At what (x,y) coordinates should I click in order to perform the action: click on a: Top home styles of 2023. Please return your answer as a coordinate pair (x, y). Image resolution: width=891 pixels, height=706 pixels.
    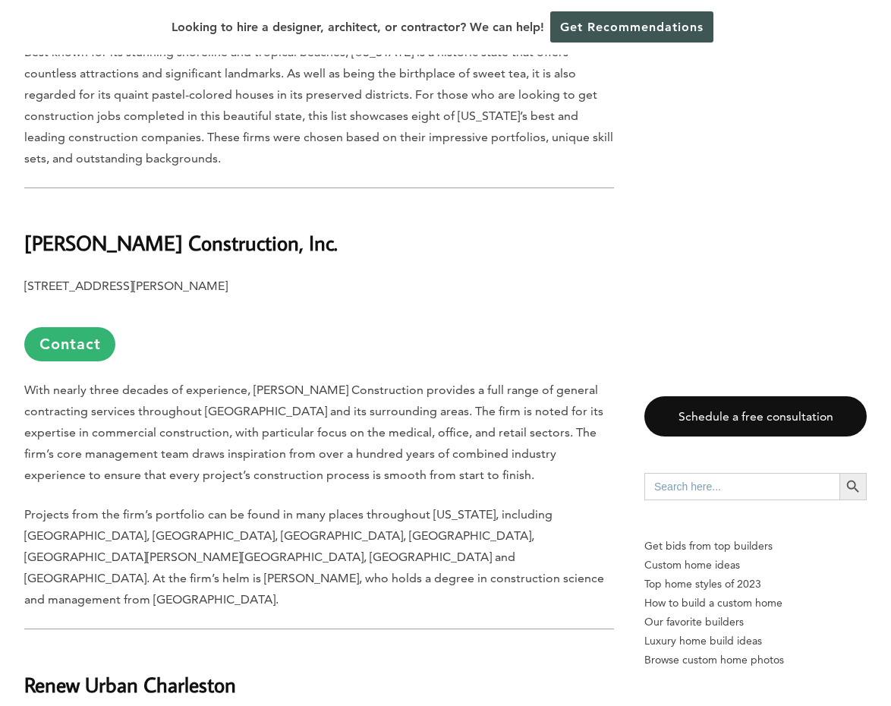
    Looking at the image, I should click on (755, 583).